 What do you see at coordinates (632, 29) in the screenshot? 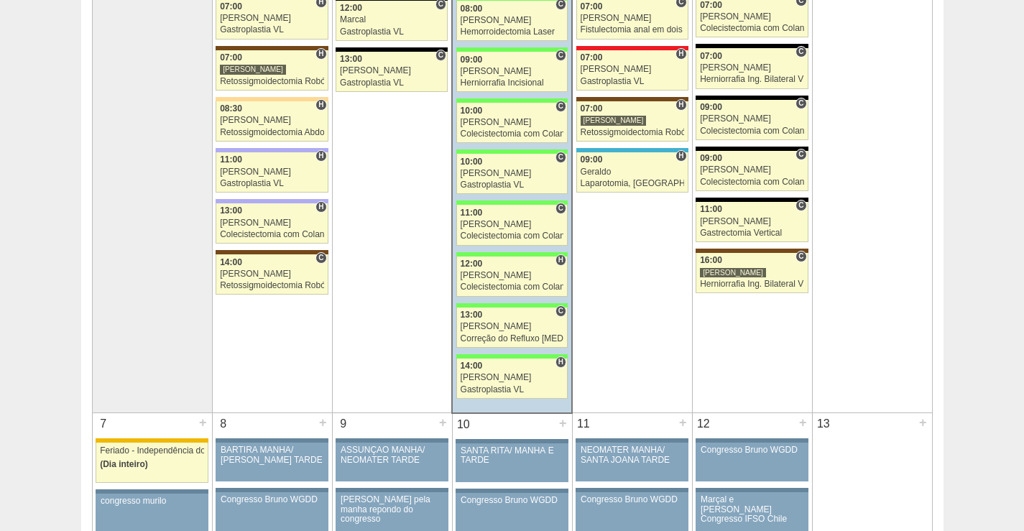
I see `div: Fistulectomia anal em dois tempos` at bounding box center [632, 29].